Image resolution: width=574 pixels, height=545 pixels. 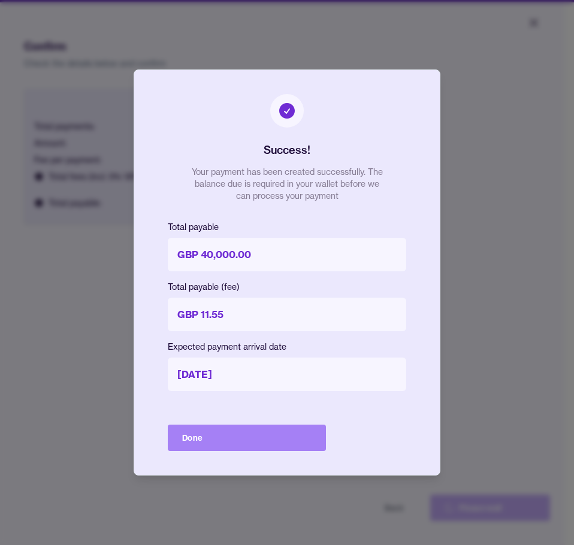 I want to click on p: Your payment has been created successfully. The balance due is required in your wallet before we ..., so click(x=287, y=184).